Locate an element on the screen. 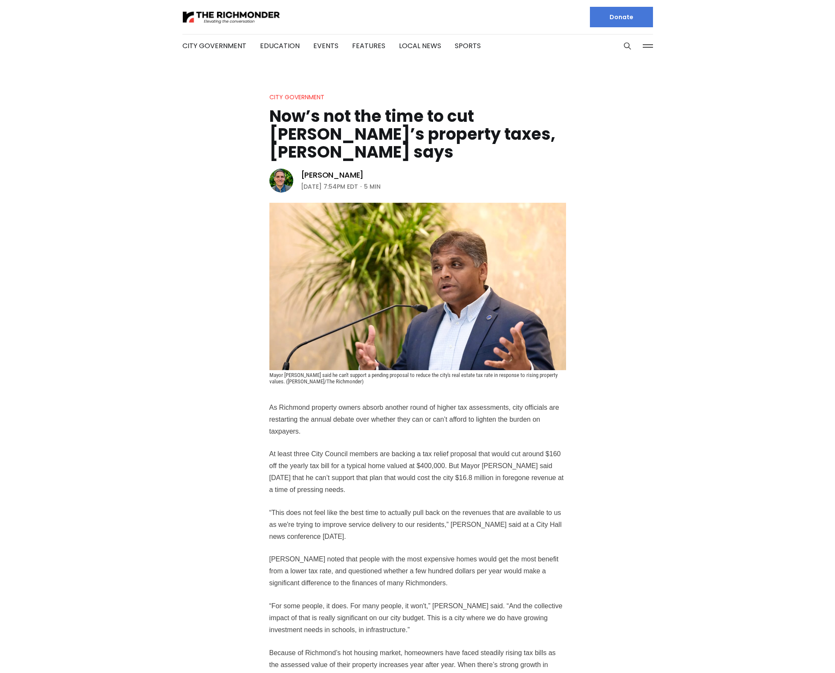 This screenshot has width=835, height=673. img: The Richmonder is located at coordinates (231, 17).